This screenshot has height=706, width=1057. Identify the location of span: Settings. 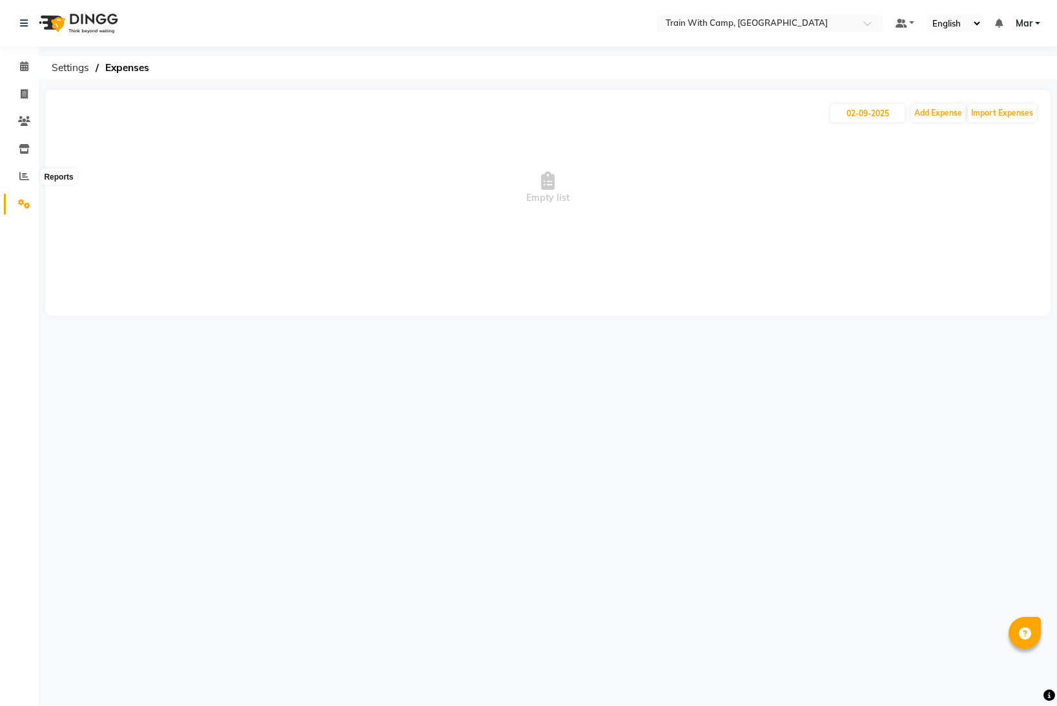
(70, 68).